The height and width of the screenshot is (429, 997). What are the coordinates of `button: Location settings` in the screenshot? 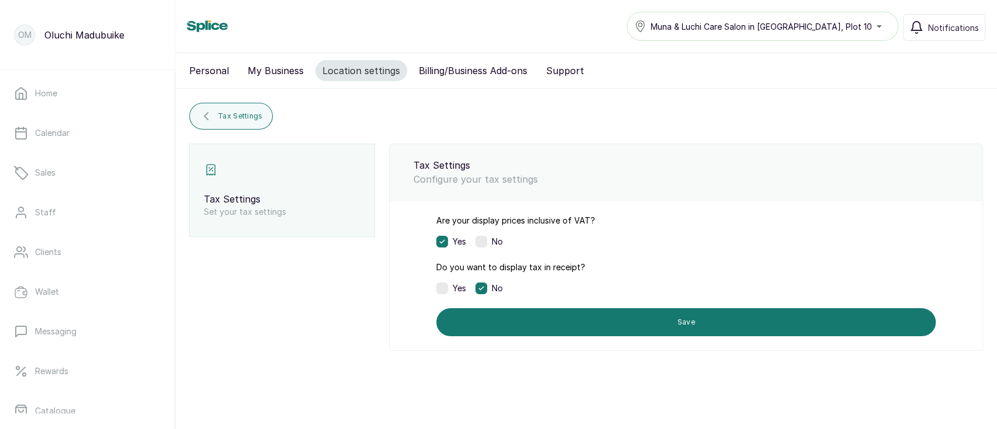 It's located at (361, 71).